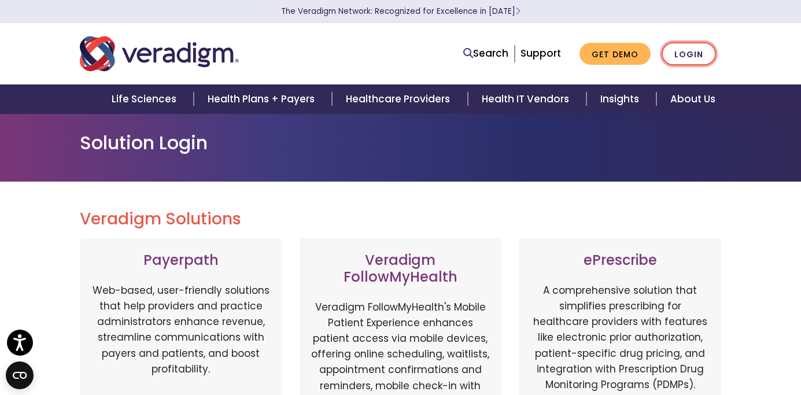 The width and height of the screenshot is (801, 395). What do you see at coordinates (159, 54) in the screenshot?
I see `img: Veradigm logo` at bounding box center [159, 54].